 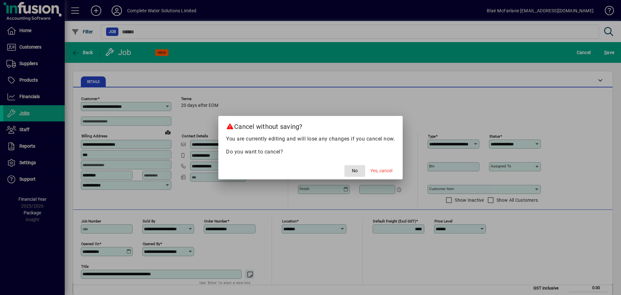 What do you see at coordinates (310, 125) in the screenshot?
I see `h2: Cancel without saving?` at bounding box center [310, 125].